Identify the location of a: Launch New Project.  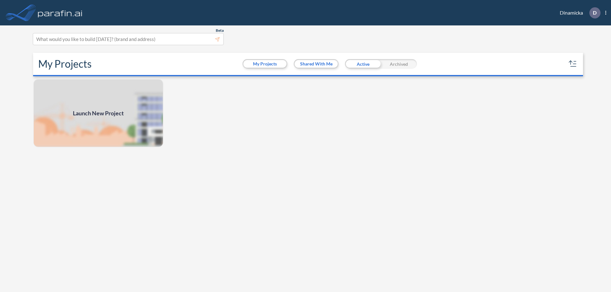
(98, 113).